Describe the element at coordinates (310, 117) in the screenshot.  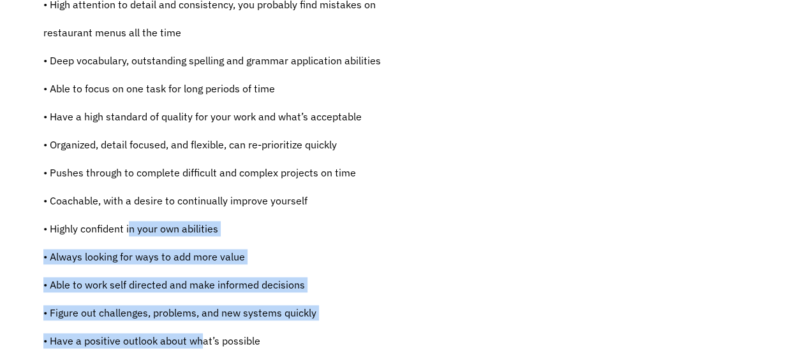
I see `p: • Have a high standard of quality for your work and what’s acceptable` at that location.